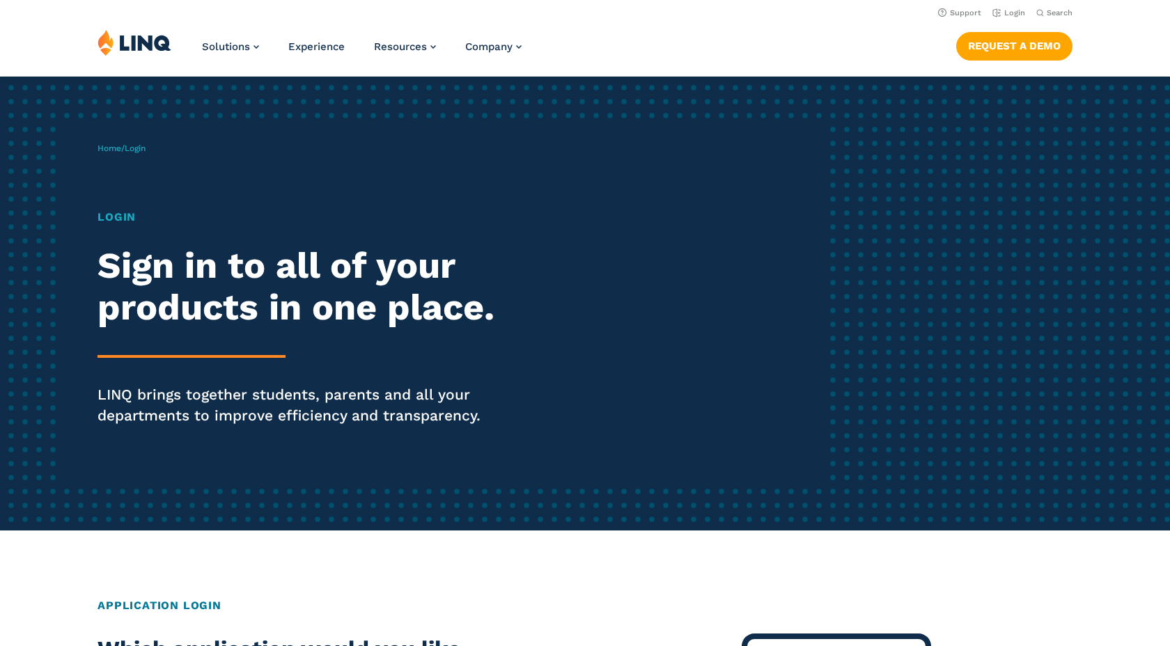 Image resolution: width=1170 pixels, height=646 pixels. I want to click on h2: Application Login, so click(585, 606).